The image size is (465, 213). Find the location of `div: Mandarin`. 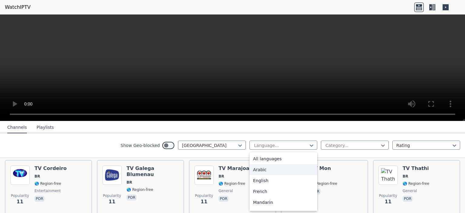

div: Mandarin is located at coordinates (283, 202).